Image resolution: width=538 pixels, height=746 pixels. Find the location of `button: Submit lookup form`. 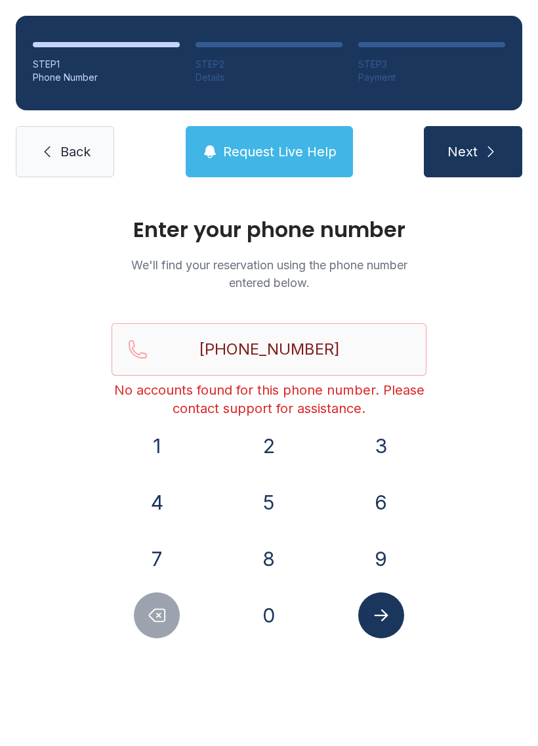

button: Submit lookup form is located at coordinates (381, 615).